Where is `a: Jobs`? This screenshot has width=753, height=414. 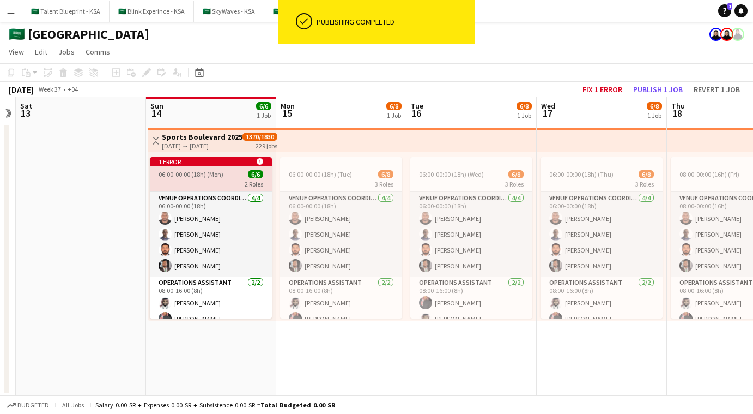 a: Jobs is located at coordinates (66, 52).